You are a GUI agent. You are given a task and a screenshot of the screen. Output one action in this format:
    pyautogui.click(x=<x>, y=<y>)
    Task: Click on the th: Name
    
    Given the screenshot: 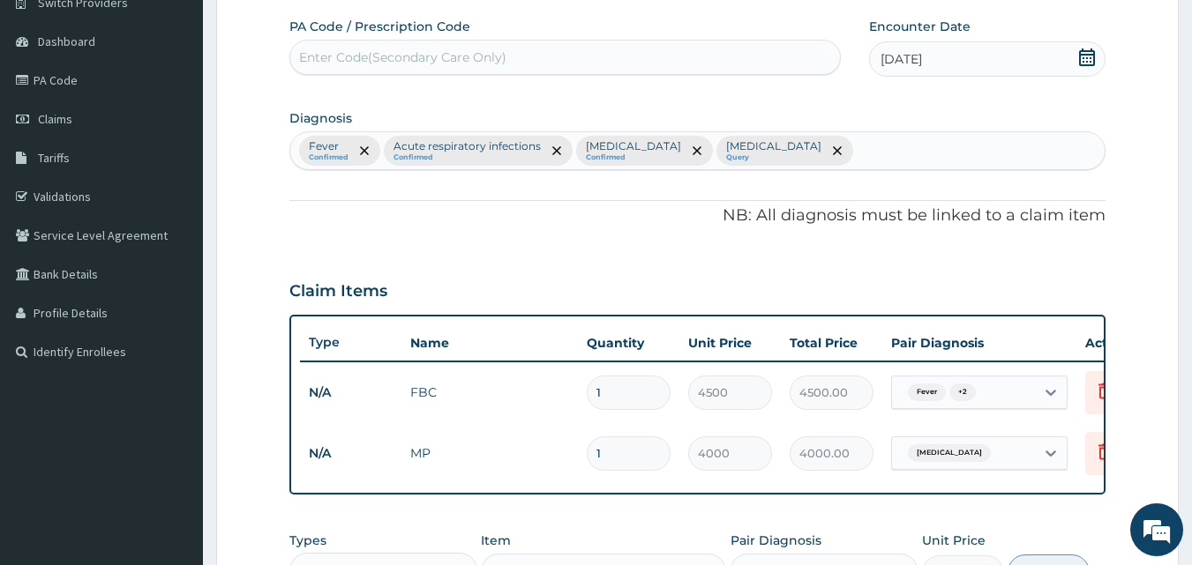 What is the action you would take?
    pyautogui.click(x=490, y=343)
    